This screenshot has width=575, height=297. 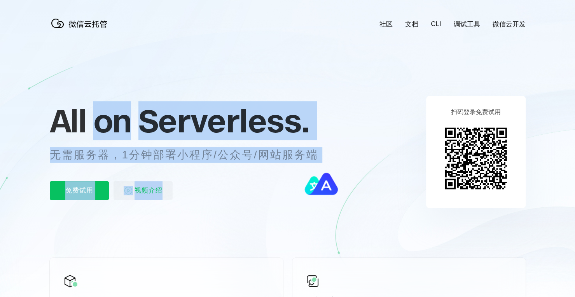 I want to click on span: Serverless., so click(x=223, y=121).